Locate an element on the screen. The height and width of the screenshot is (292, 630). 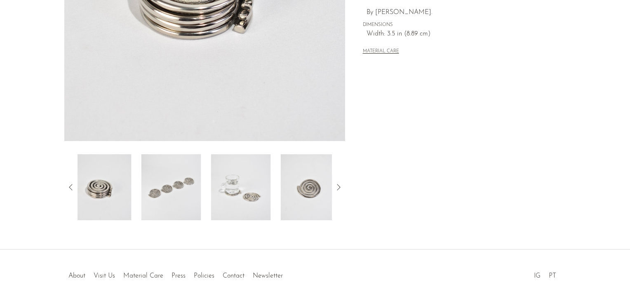
button: MATERIAL CARE is located at coordinates (381, 52).